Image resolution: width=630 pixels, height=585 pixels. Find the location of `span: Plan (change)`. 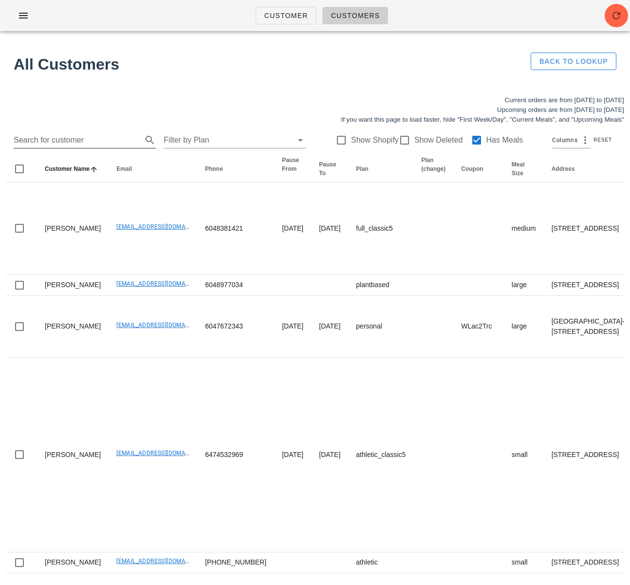

span: Plan (change) is located at coordinates (433, 165).